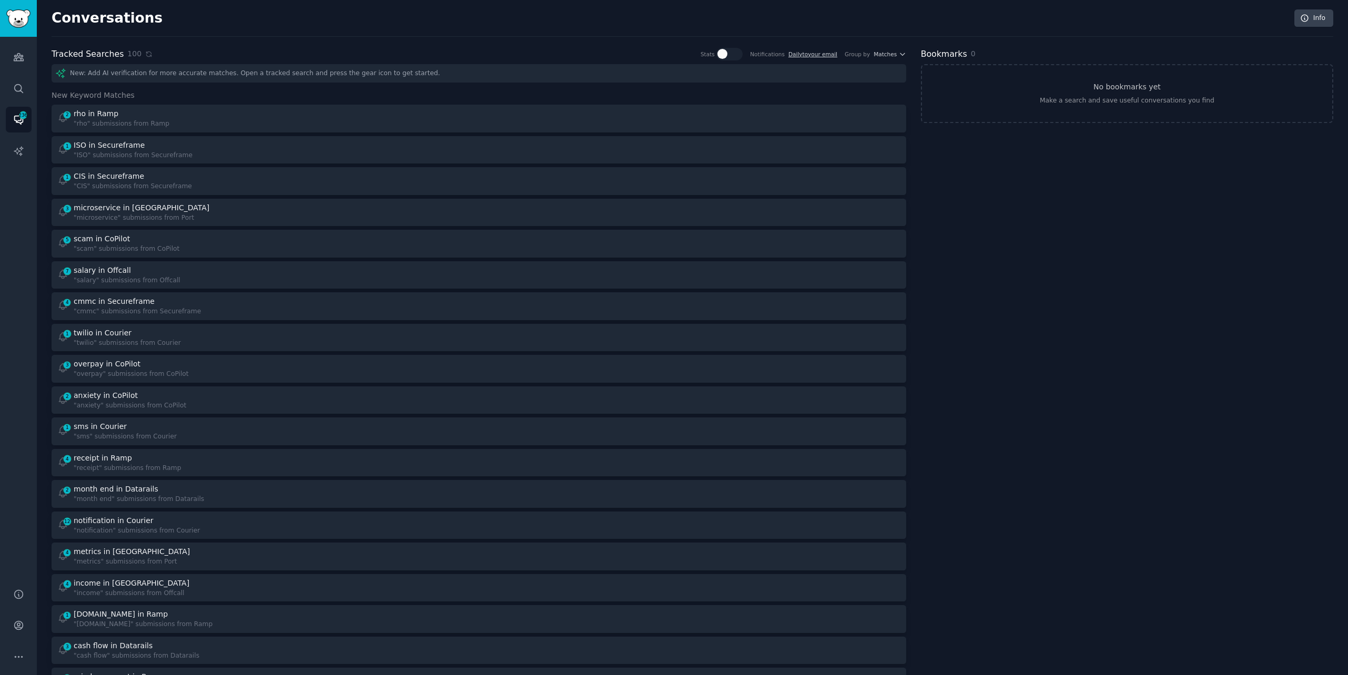  What do you see at coordinates (479, 338) in the screenshot?
I see `a: 1twilio in Courier"twilio" submissions from Courier` at bounding box center [479, 338].